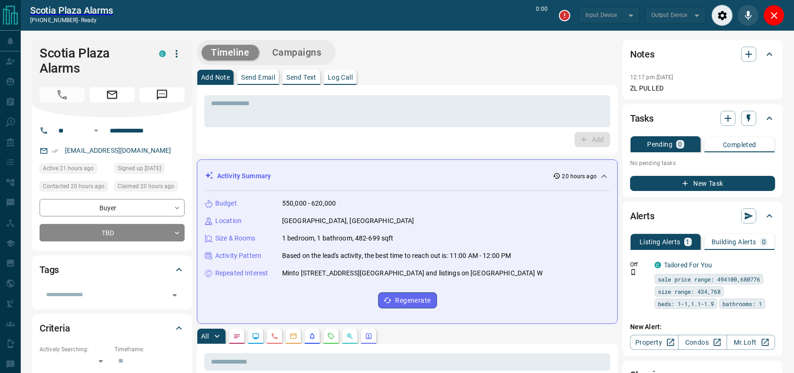 Image resolution: width=794 pixels, height=373 pixels. Describe the element at coordinates (244, 176) in the screenshot. I see `p: Activity Summary` at that location.